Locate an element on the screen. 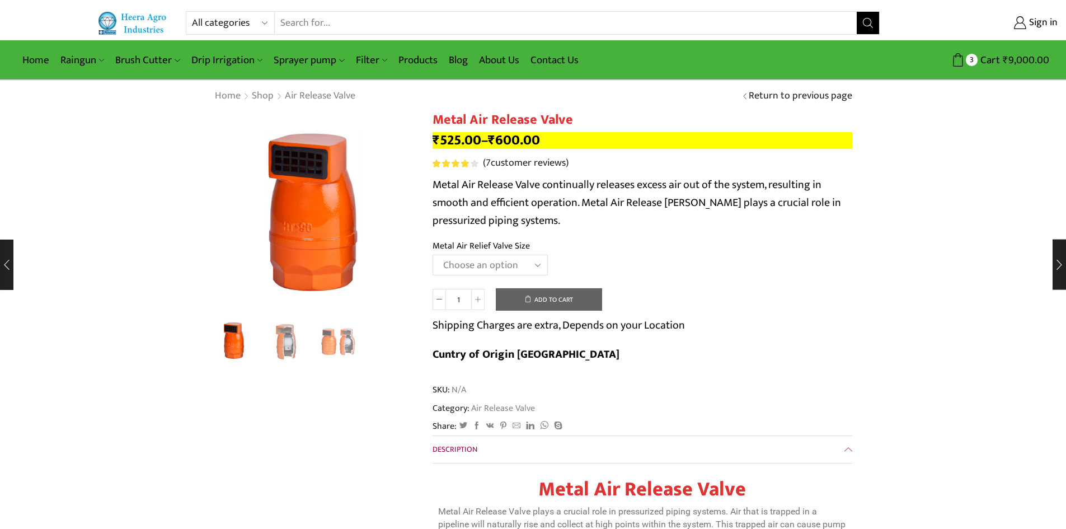 This screenshot has height=529, width=1066. a: (7customer reviews) is located at coordinates (525, 163).